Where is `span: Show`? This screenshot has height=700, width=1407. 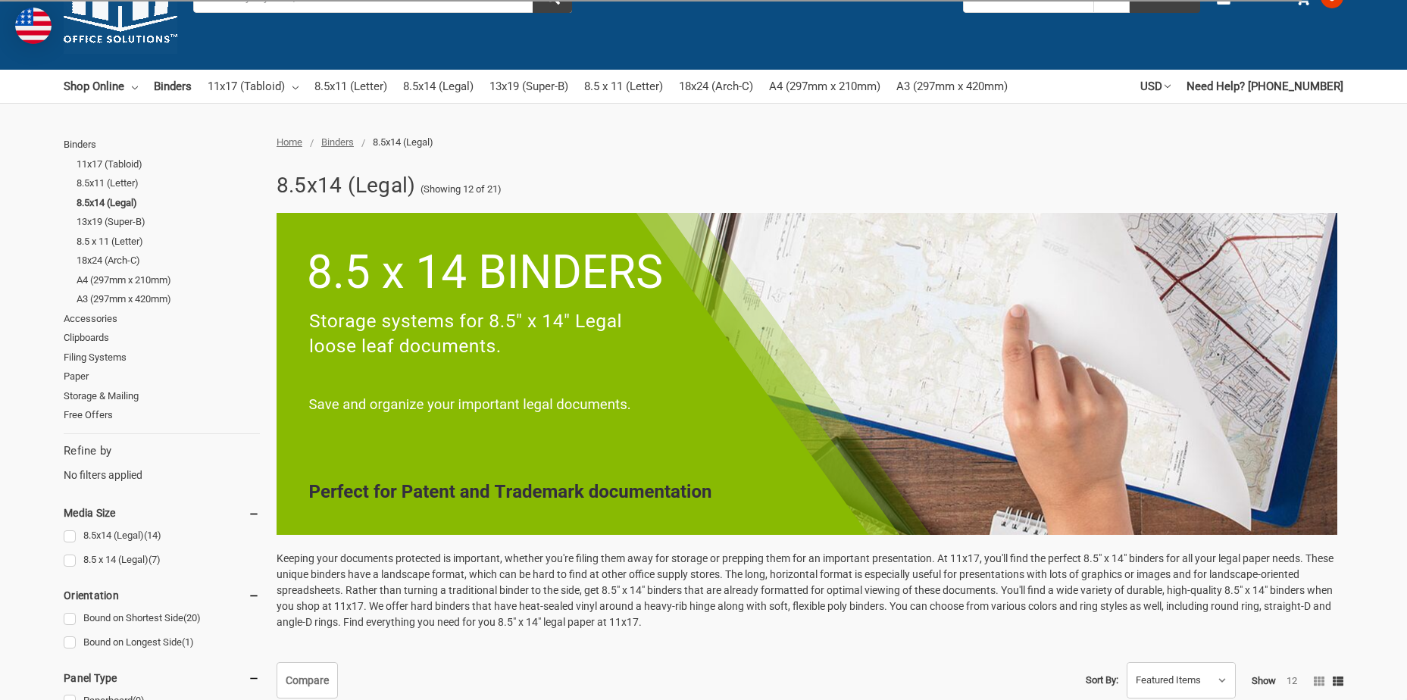
span: Show is located at coordinates (1264, 680).